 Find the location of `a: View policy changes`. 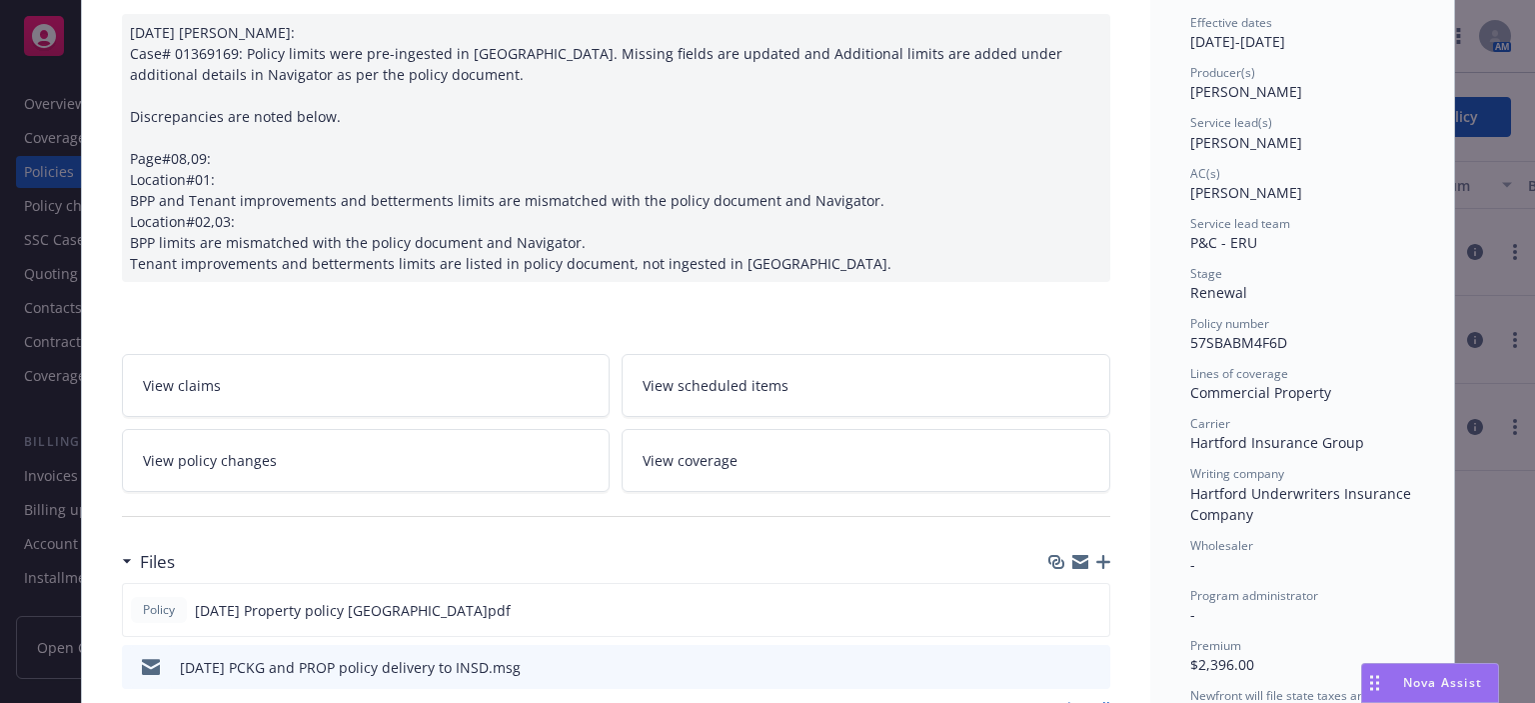

a: View policy changes is located at coordinates (366, 460).